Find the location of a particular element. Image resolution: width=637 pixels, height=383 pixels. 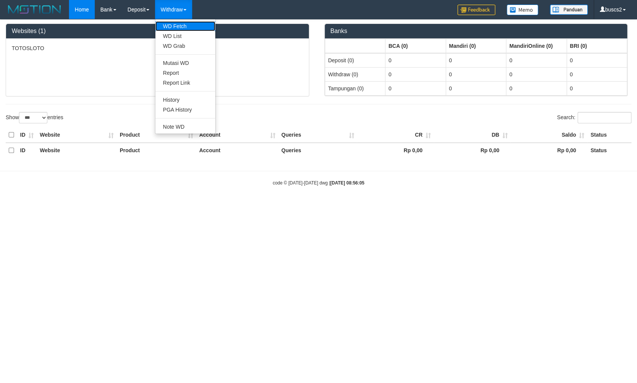

th: CR is located at coordinates (395, 135).